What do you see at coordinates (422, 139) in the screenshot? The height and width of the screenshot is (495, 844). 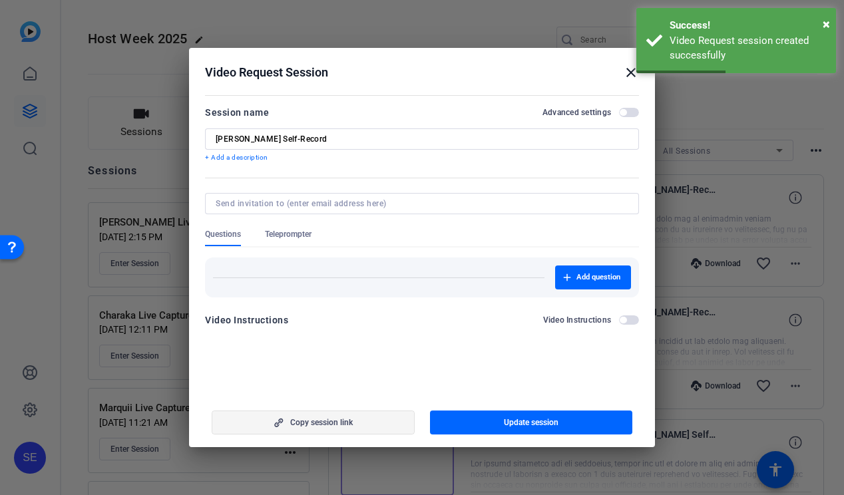 I see `input: Enter Session Name` at bounding box center [422, 139].